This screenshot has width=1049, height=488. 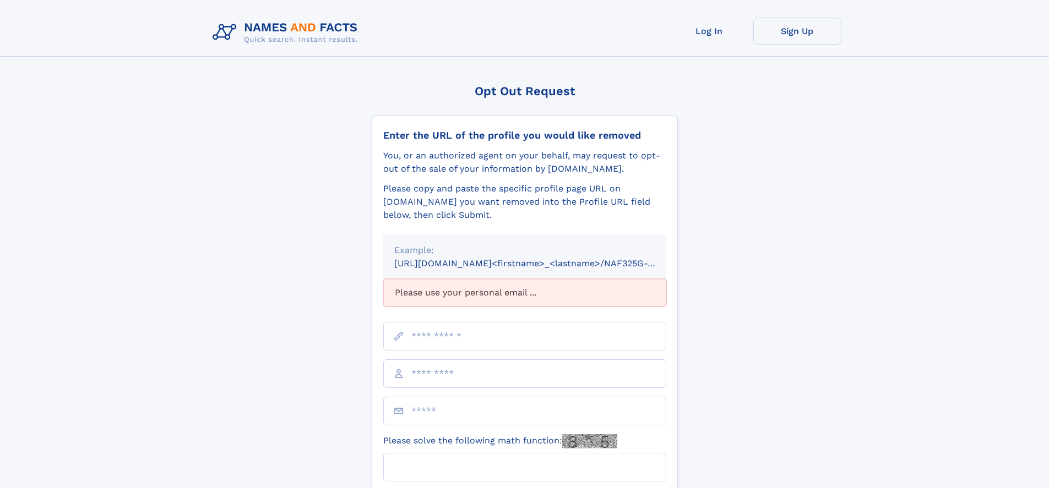 What do you see at coordinates (525, 293) in the screenshot?
I see `div: Please use your personal email ...` at bounding box center [525, 293].